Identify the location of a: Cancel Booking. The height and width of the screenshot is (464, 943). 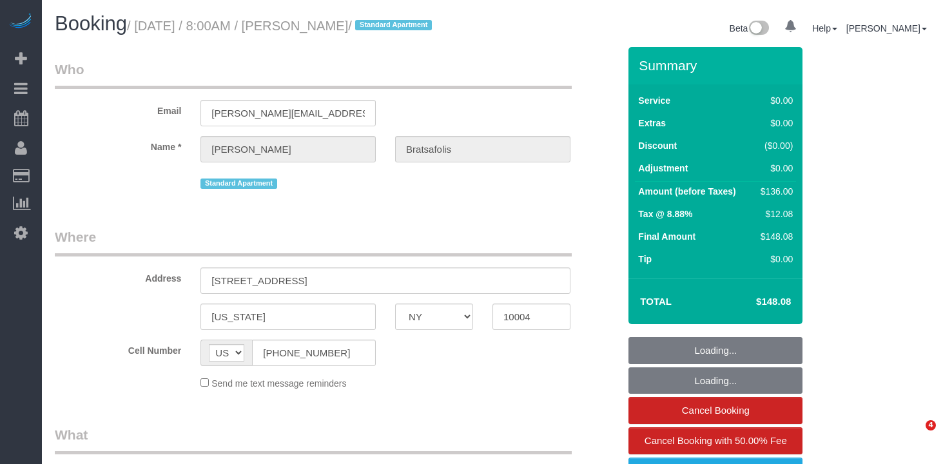
(716, 411).